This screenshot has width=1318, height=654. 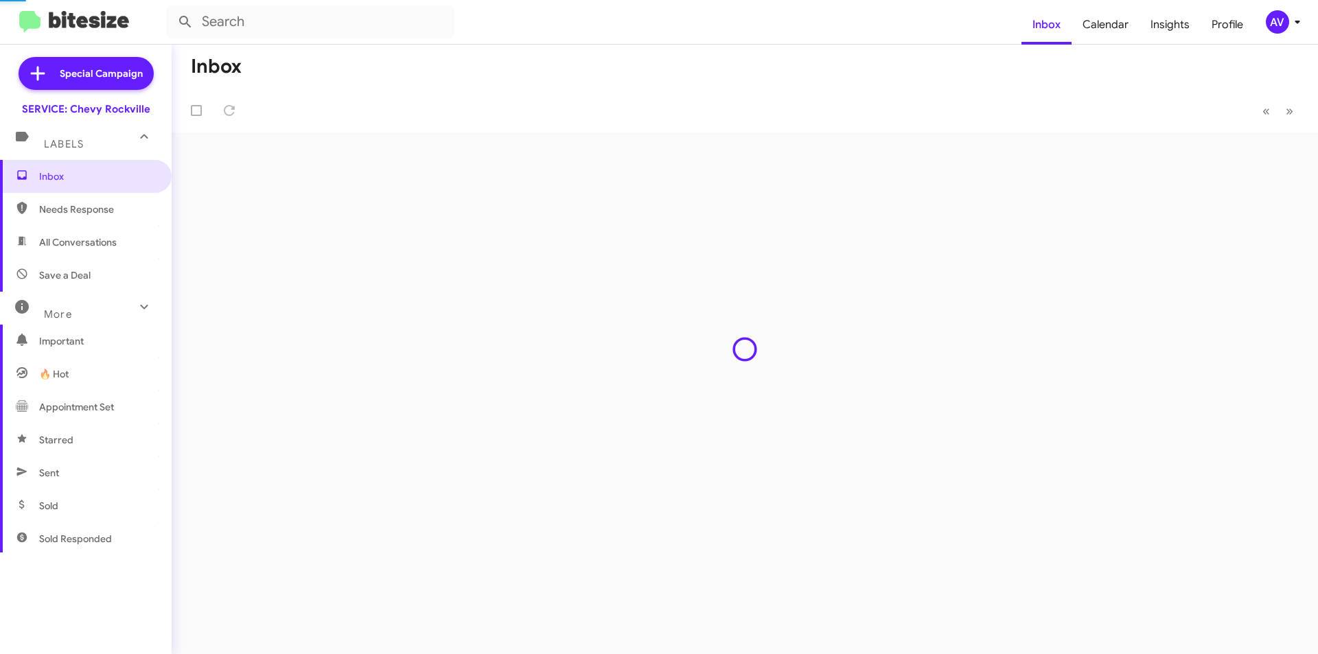 What do you see at coordinates (97, 341) in the screenshot?
I see `span: Important` at bounding box center [97, 341].